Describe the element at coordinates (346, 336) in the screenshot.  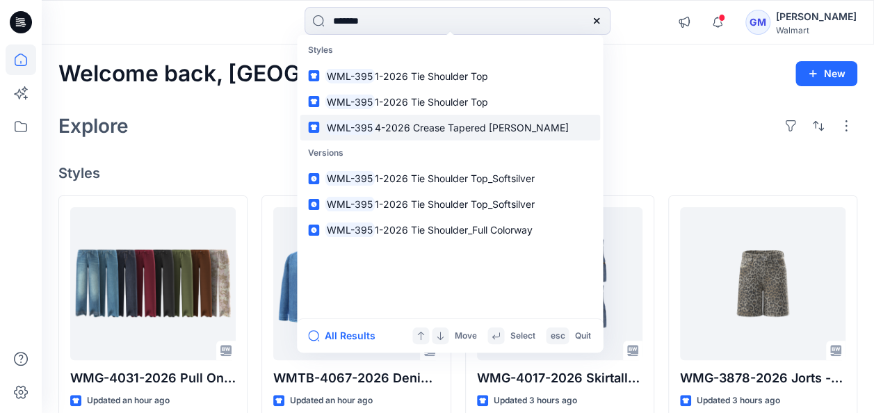
I see `button: All Results` at that location.